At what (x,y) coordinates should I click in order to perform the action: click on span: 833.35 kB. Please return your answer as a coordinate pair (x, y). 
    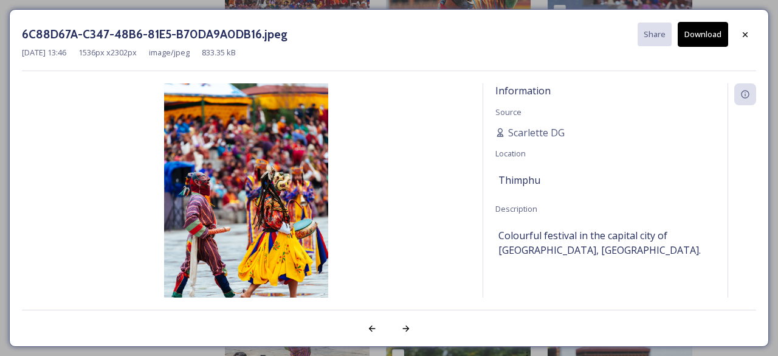
    Looking at the image, I should click on (219, 52).